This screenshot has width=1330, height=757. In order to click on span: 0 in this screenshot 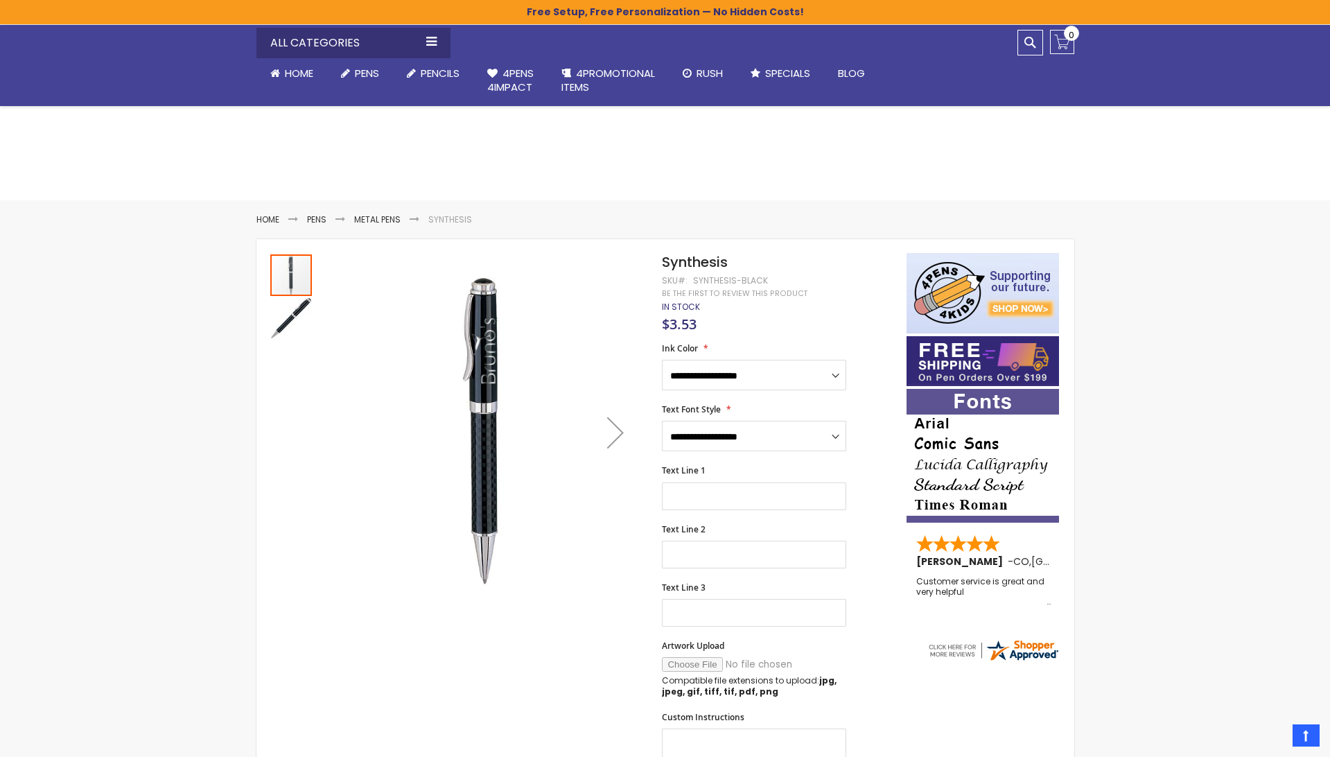, I will do `click(1071, 35)`.